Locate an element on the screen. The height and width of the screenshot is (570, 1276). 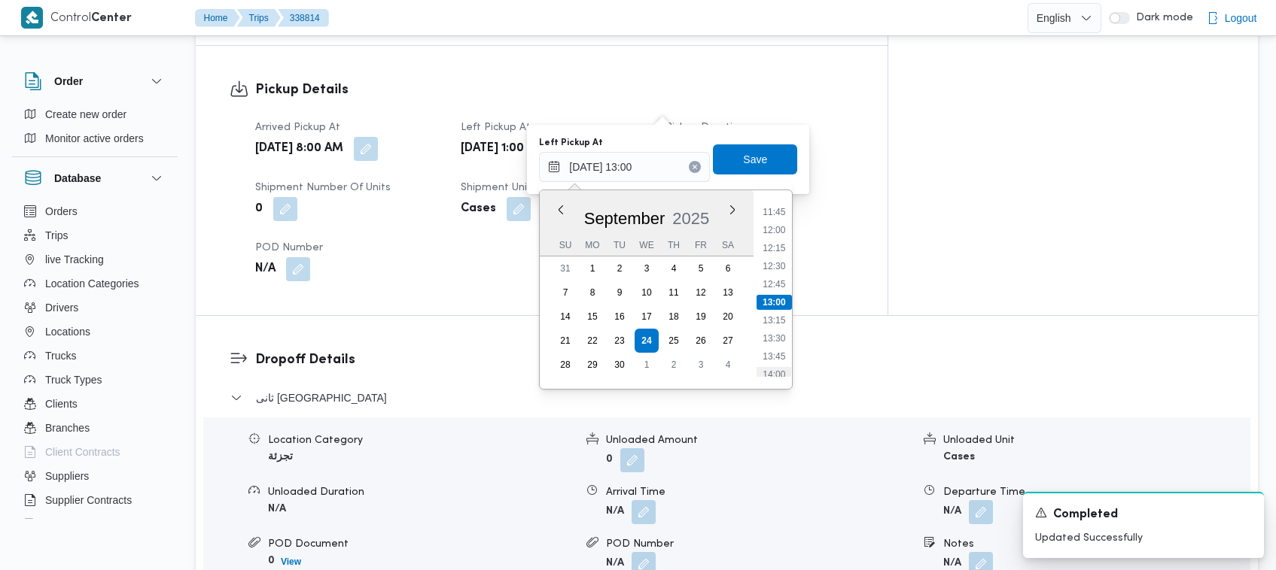
label: Left Pickup At is located at coordinates (570, 143).